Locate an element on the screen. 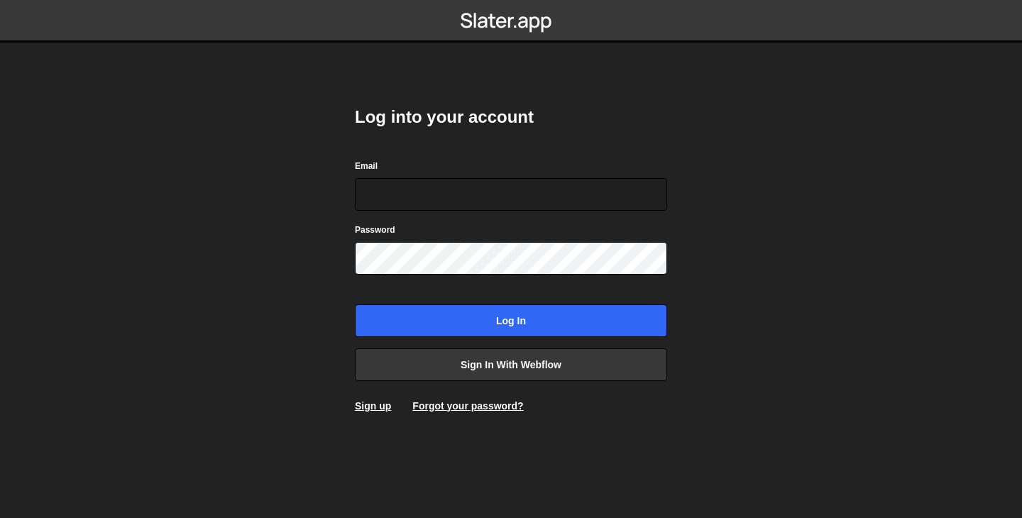  input: Log in is located at coordinates (511, 321).